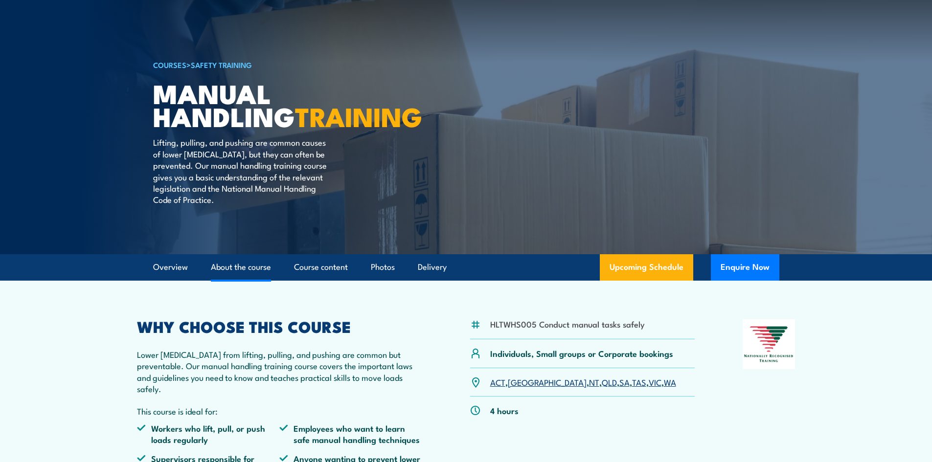 This screenshot has height=462, width=932. Describe the element at coordinates (432, 267) in the screenshot. I see `a: Delivery` at that location.